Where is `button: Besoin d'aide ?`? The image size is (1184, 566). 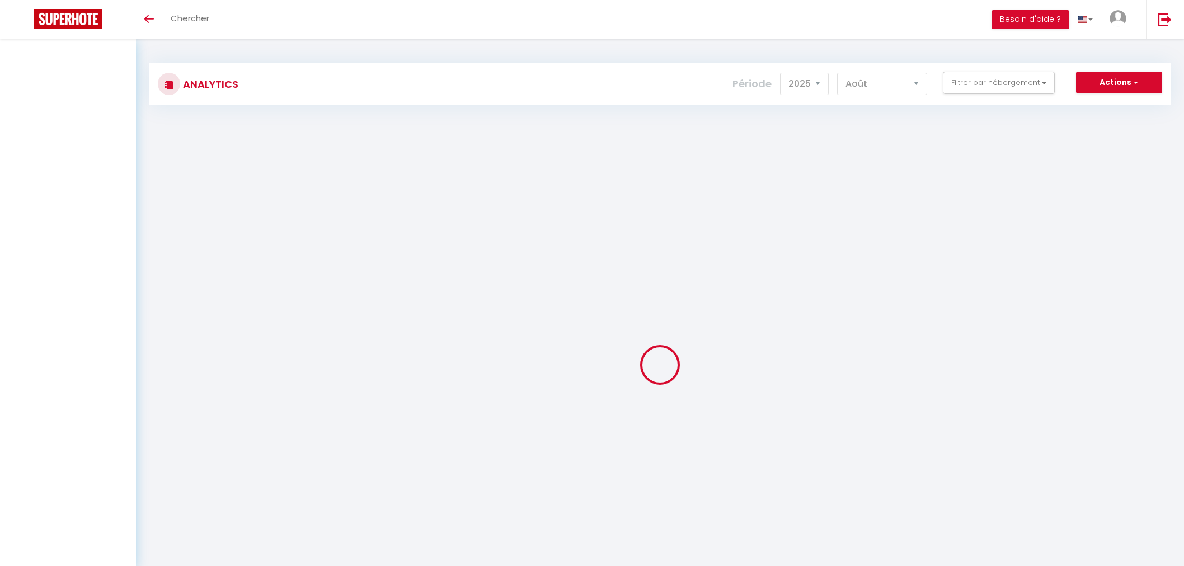 button: Besoin d'aide ? is located at coordinates (1030, 20).